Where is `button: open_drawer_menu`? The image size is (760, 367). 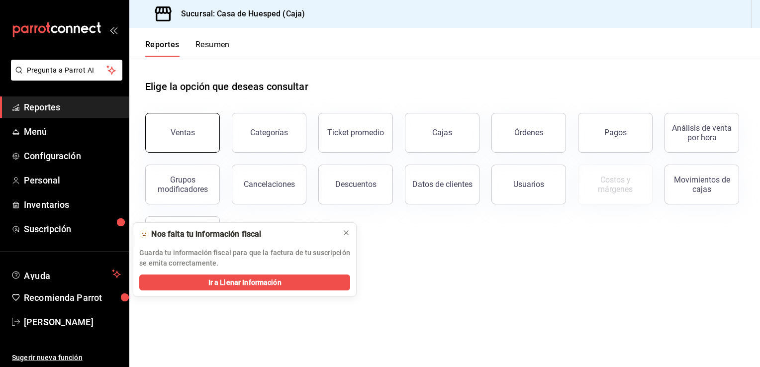 button: open_drawer_menu is located at coordinates (113, 30).